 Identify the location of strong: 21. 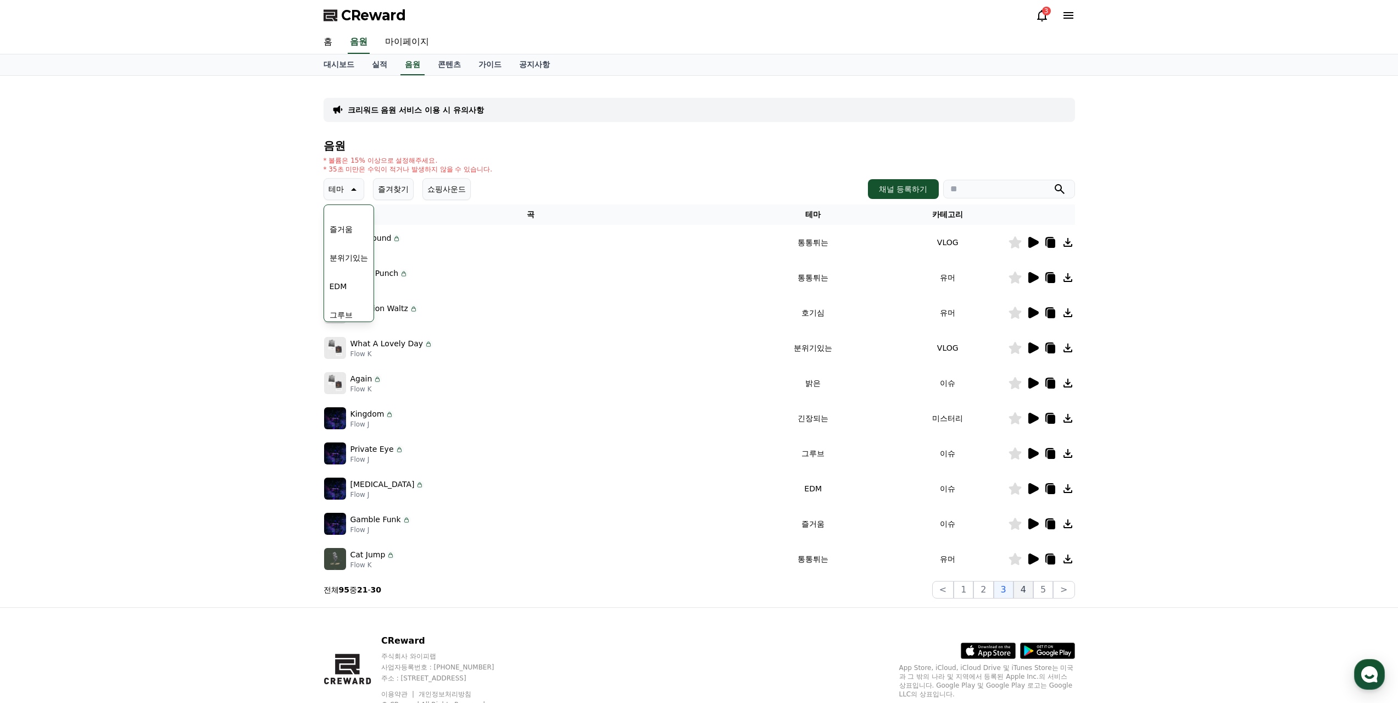
(362, 589).